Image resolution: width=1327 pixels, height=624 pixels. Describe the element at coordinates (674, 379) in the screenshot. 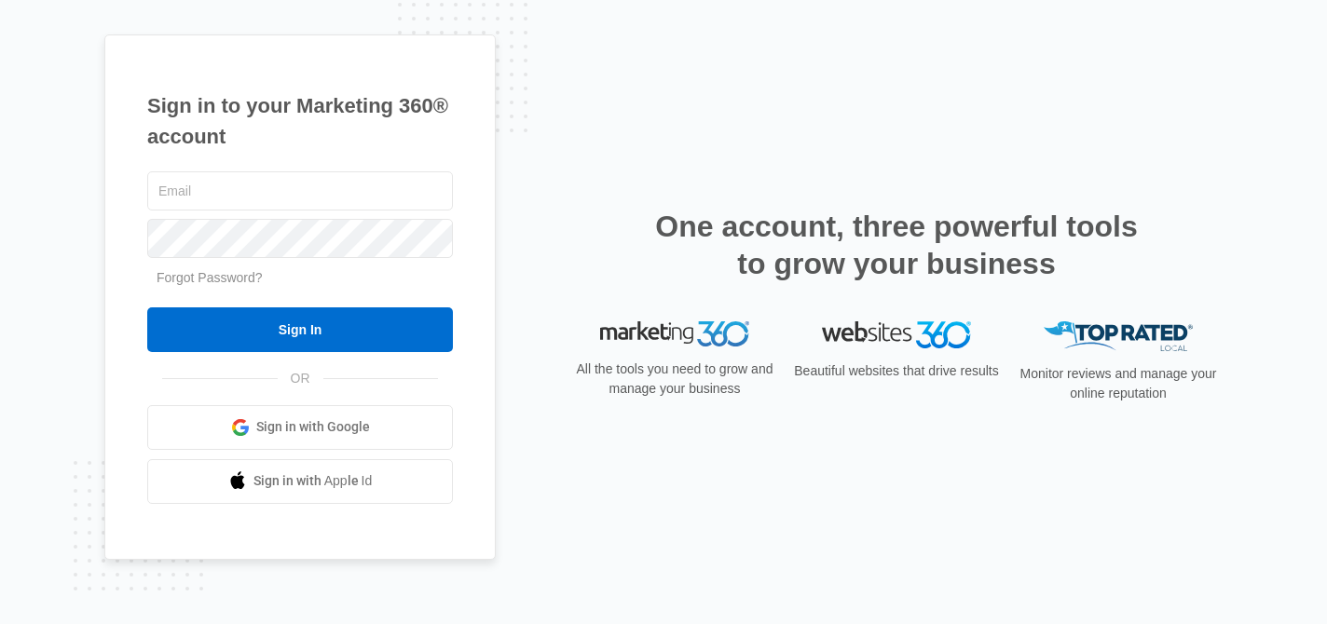

I see `p: All the tools you need to grow and manage your business` at that location.